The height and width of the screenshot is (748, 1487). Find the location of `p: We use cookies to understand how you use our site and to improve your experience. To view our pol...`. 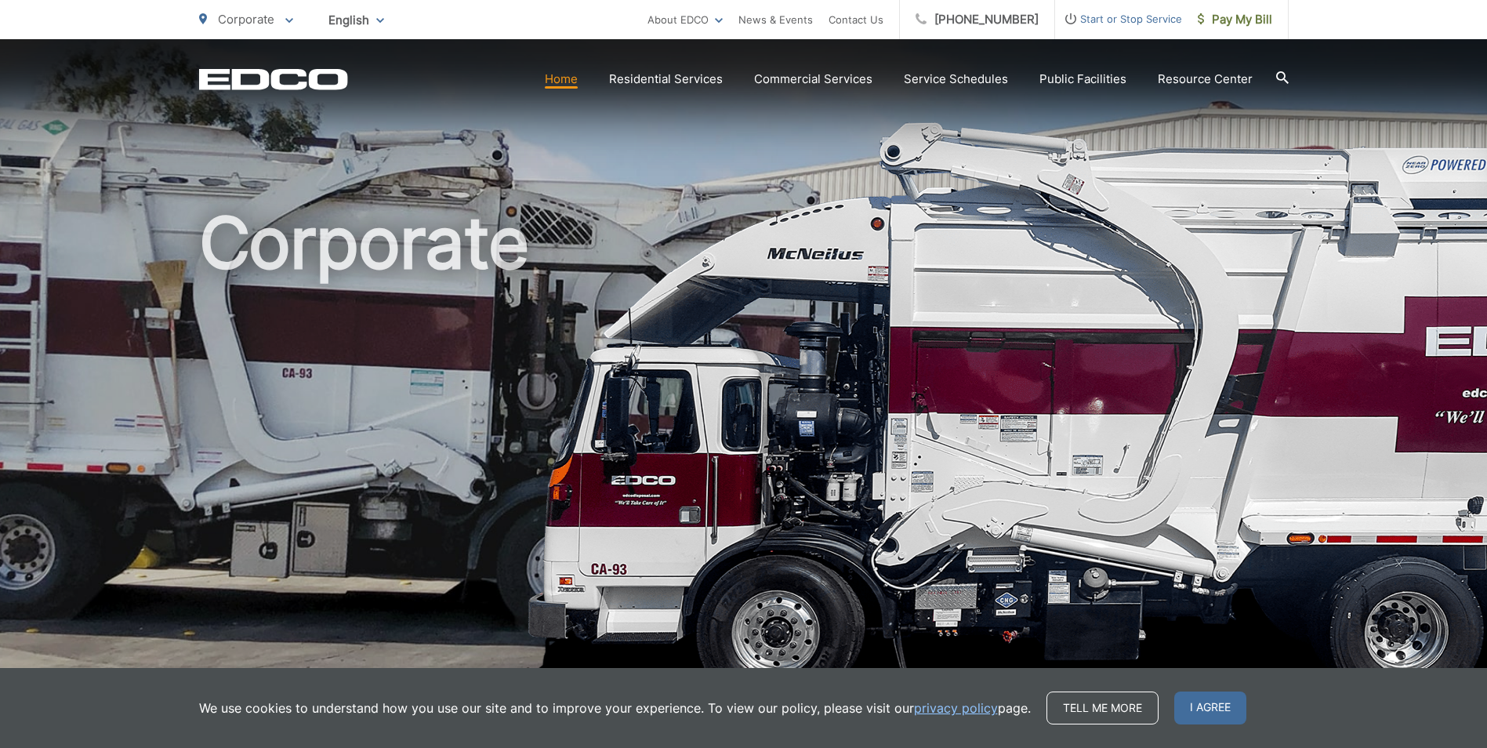

p: We use cookies to understand how you use our site and to improve your experience. To view our pol... is located at coordinates (615, 708).